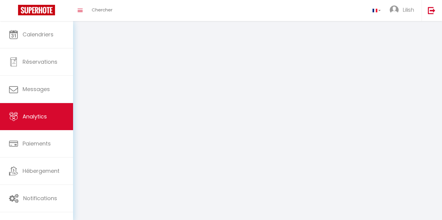 This screenshot has height=220, width=442. Describe the element at coordinates (41, 171) in the screenshot. I see `span: Hébergement` at that location.